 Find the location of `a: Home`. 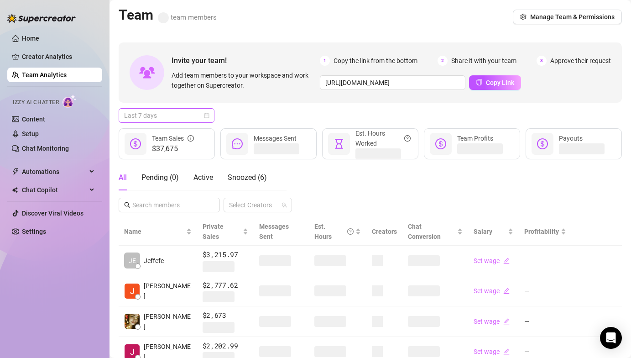

a: Home is located at coordinates (31, 38).